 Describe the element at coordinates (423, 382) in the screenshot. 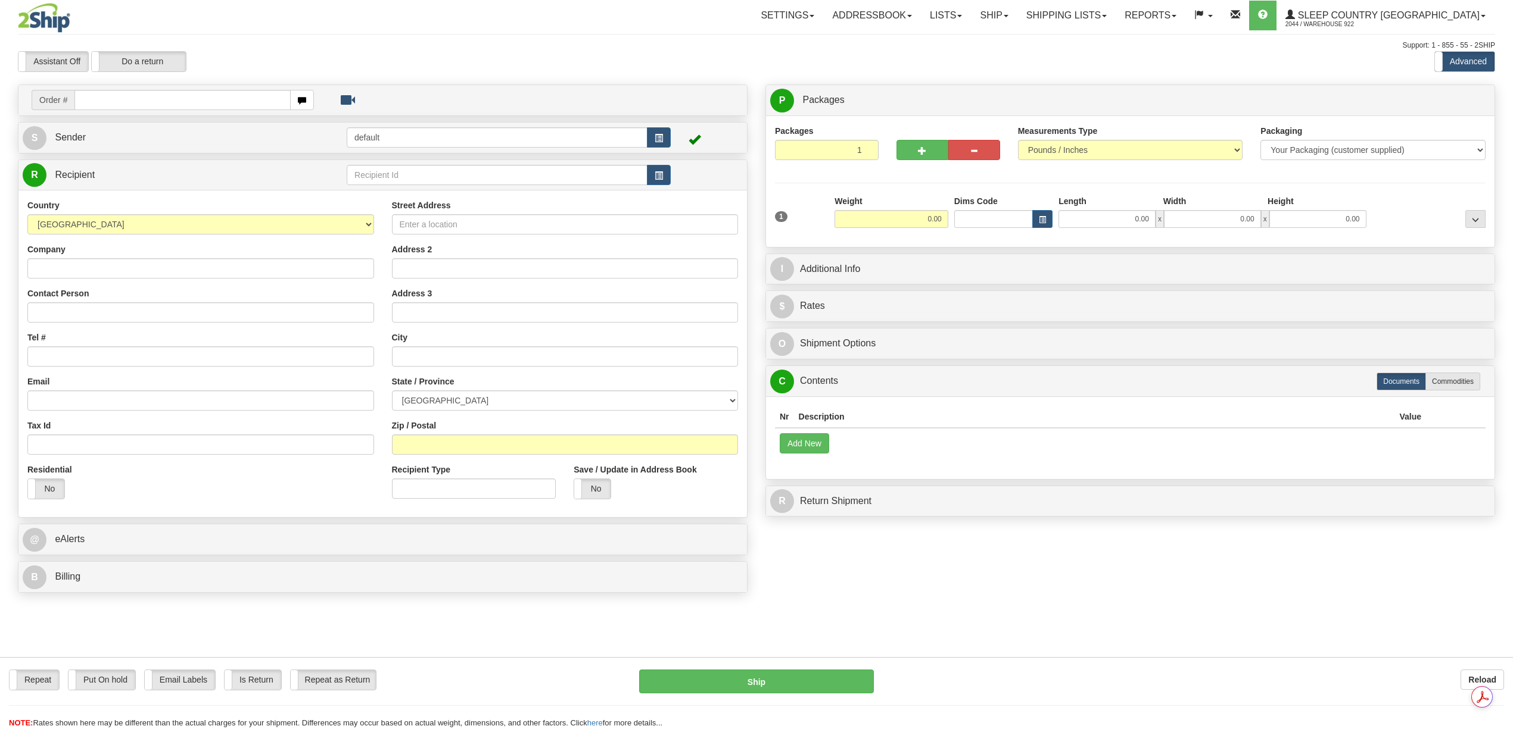

I see `label: State / Province` at that location.